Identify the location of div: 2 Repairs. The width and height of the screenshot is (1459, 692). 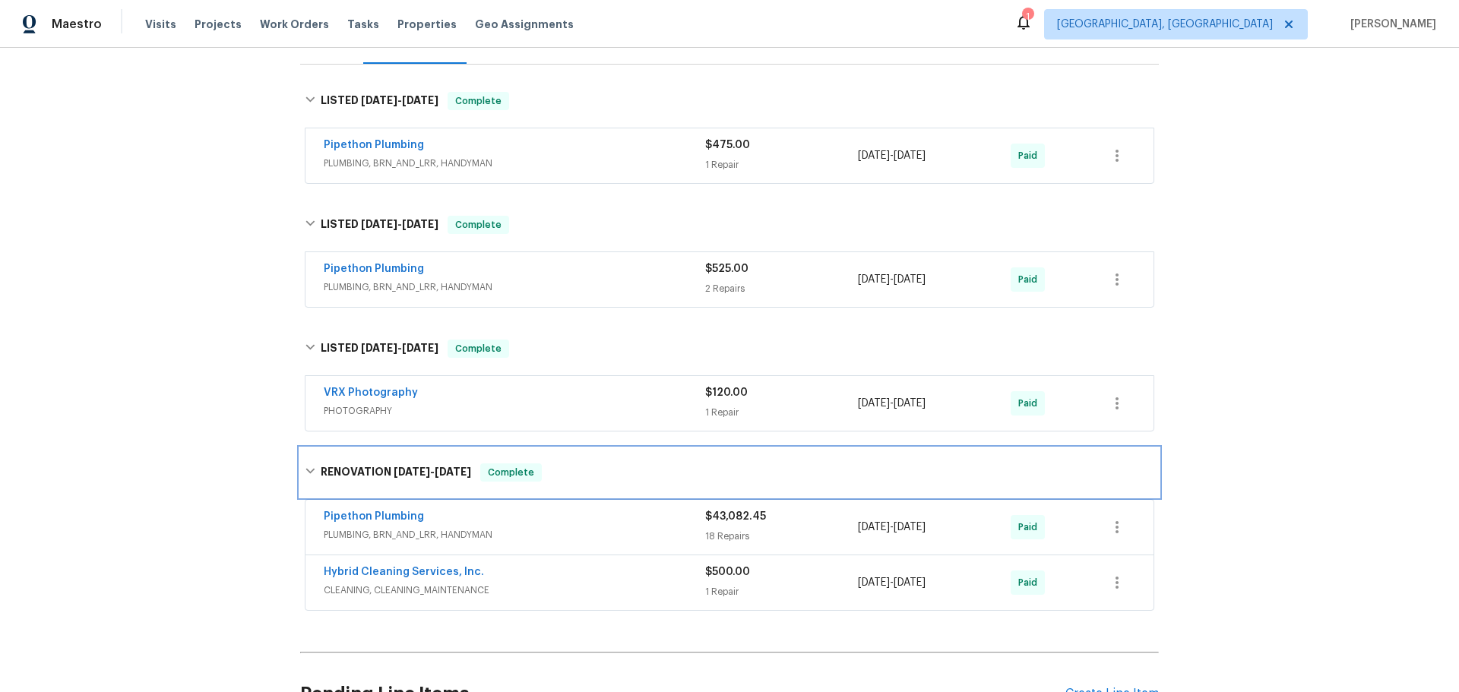
(781, 289).